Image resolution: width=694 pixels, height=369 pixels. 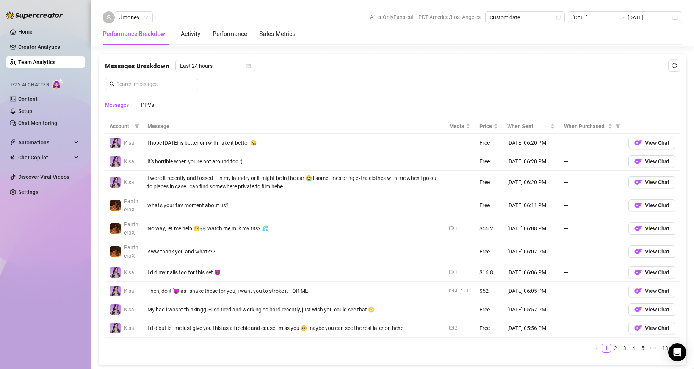 What do you see at coordinates (634, 349) in the screenshot?
I see `a: 4` at bounding box center [634, 349].